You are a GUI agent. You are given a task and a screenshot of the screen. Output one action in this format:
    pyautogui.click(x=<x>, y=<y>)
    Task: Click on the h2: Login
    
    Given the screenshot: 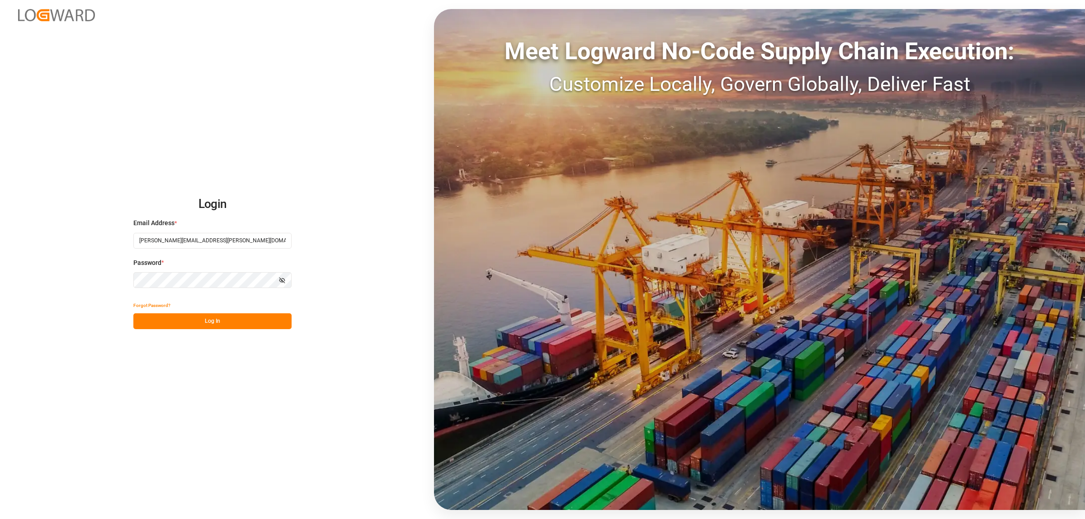 What is the action you would take?
    pyautogui.click(x=213, y=204)
    